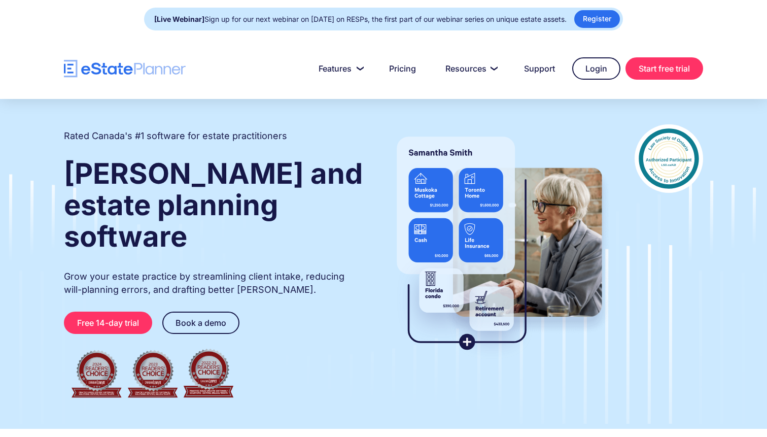  Describe the element at coordinates (125, 68) in the screenshot. I see `a: home` at that location.